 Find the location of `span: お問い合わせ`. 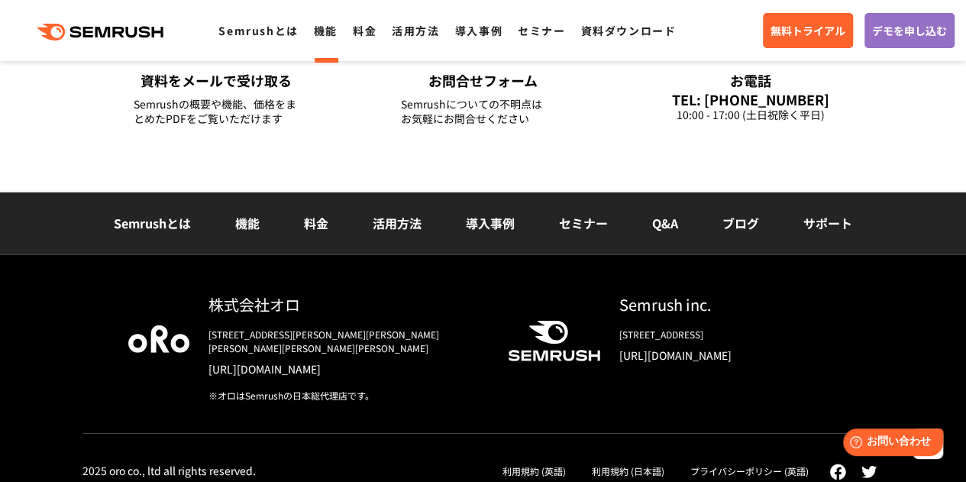

span: お問い合わせ is located at coordinates (69, 19).